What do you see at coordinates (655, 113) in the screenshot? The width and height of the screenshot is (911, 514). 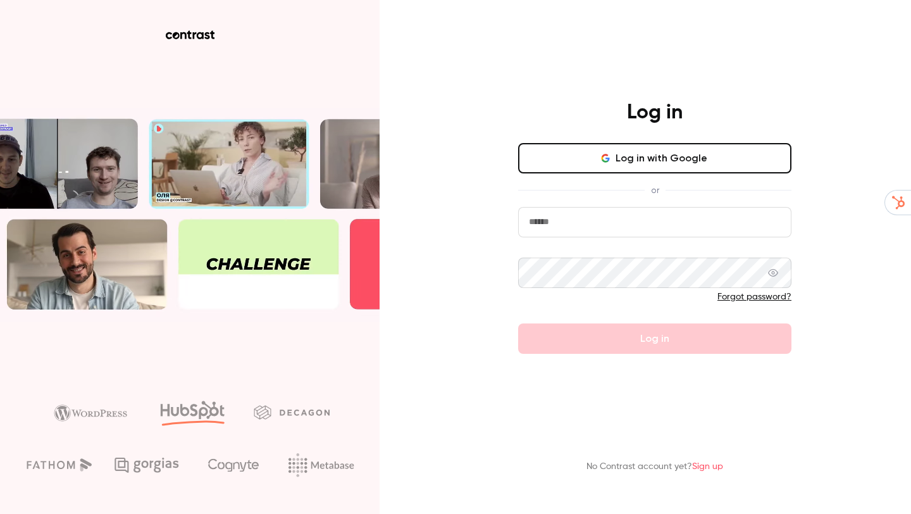 I see `h4: Log in` at bounding box center [655, 113].